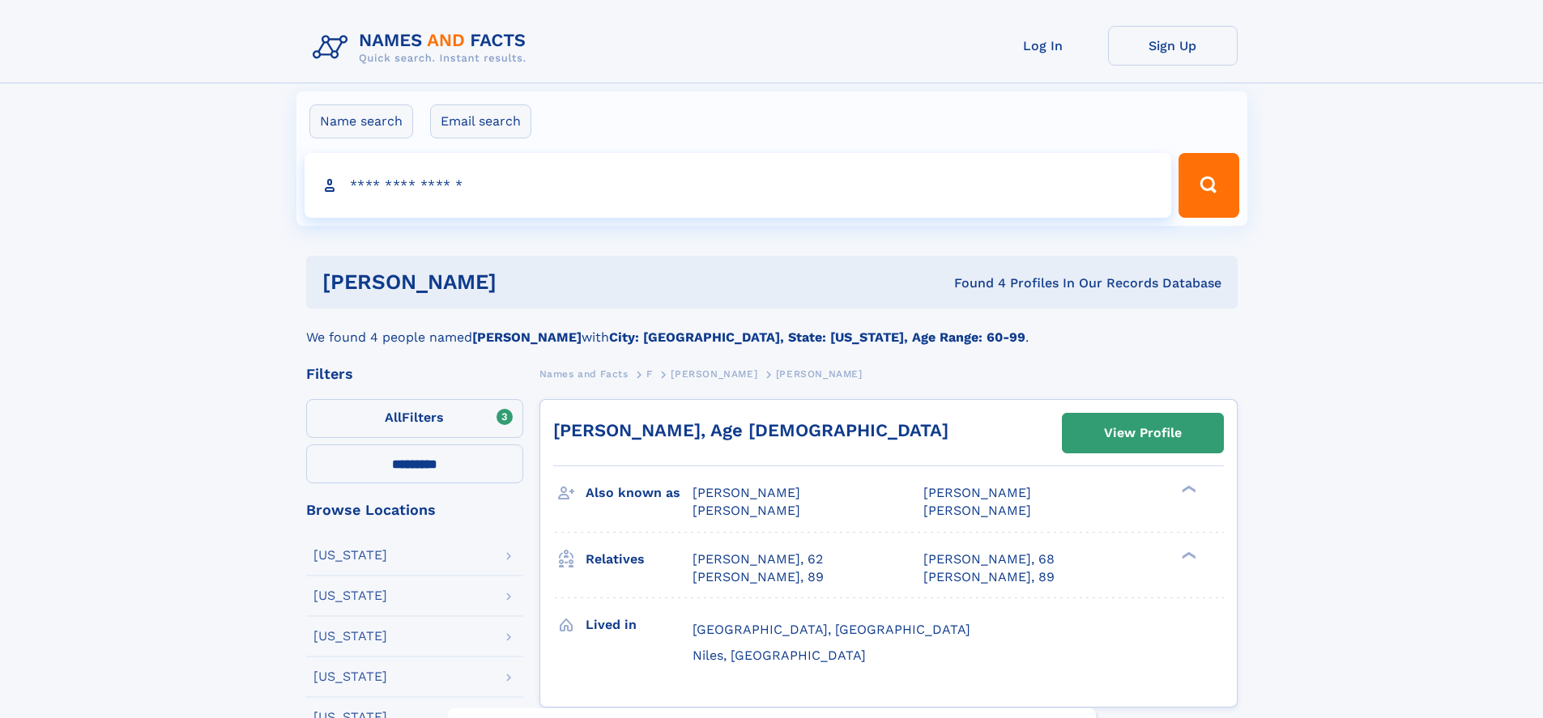 The height and width of the screenshot is (718, 1543). What do you see at coordinates (639, 625) in the screenshot?
I see `h3: Lived in` at bounding box center [639, 625].